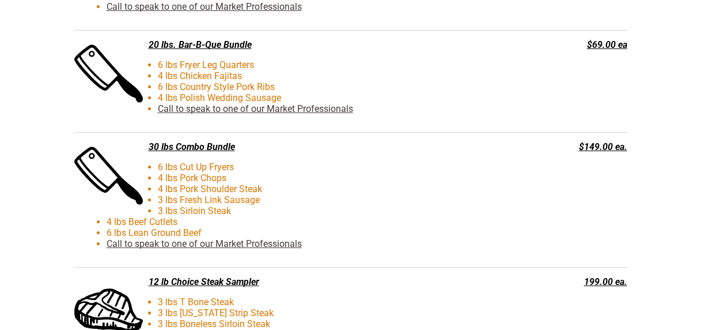 This screenshot has width=701, height=330. What do you see at coordinates (313, 188) in the screenshot?
I see `li: 4 lbs Pork Shoulder Steak` at bounding box center [313, 188].